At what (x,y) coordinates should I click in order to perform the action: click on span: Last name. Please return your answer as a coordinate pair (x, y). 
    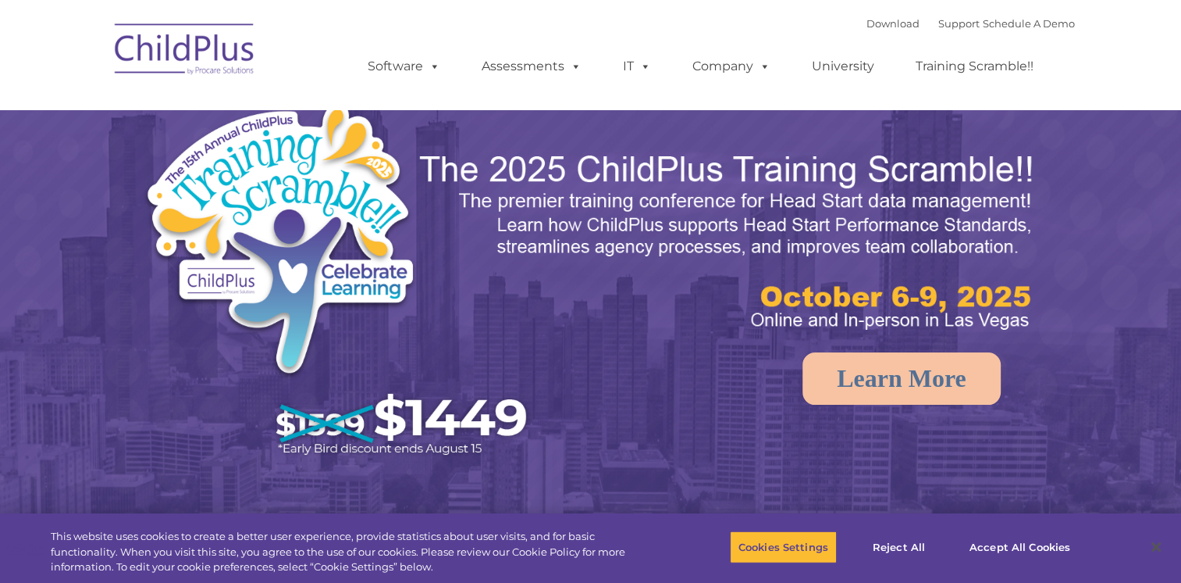
    Looking at the image, I should click on (241, 109).